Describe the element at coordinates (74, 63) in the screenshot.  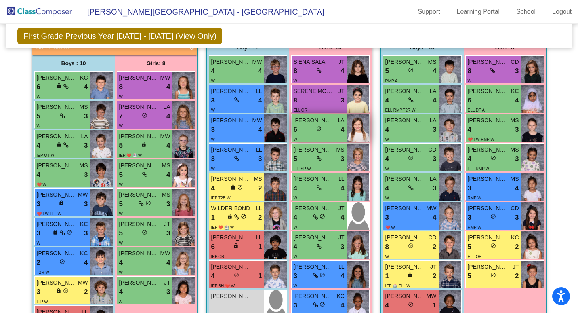
I see `div: Boys : 10` at that location.